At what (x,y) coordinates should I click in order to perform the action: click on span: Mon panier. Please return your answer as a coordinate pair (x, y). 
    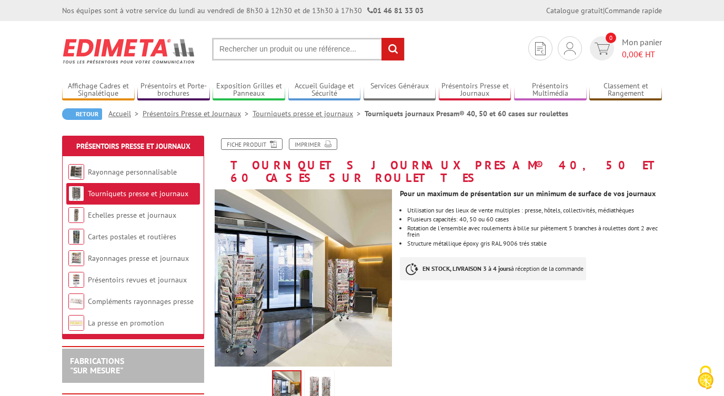
    Looking at the image, I should click on (642, 48).